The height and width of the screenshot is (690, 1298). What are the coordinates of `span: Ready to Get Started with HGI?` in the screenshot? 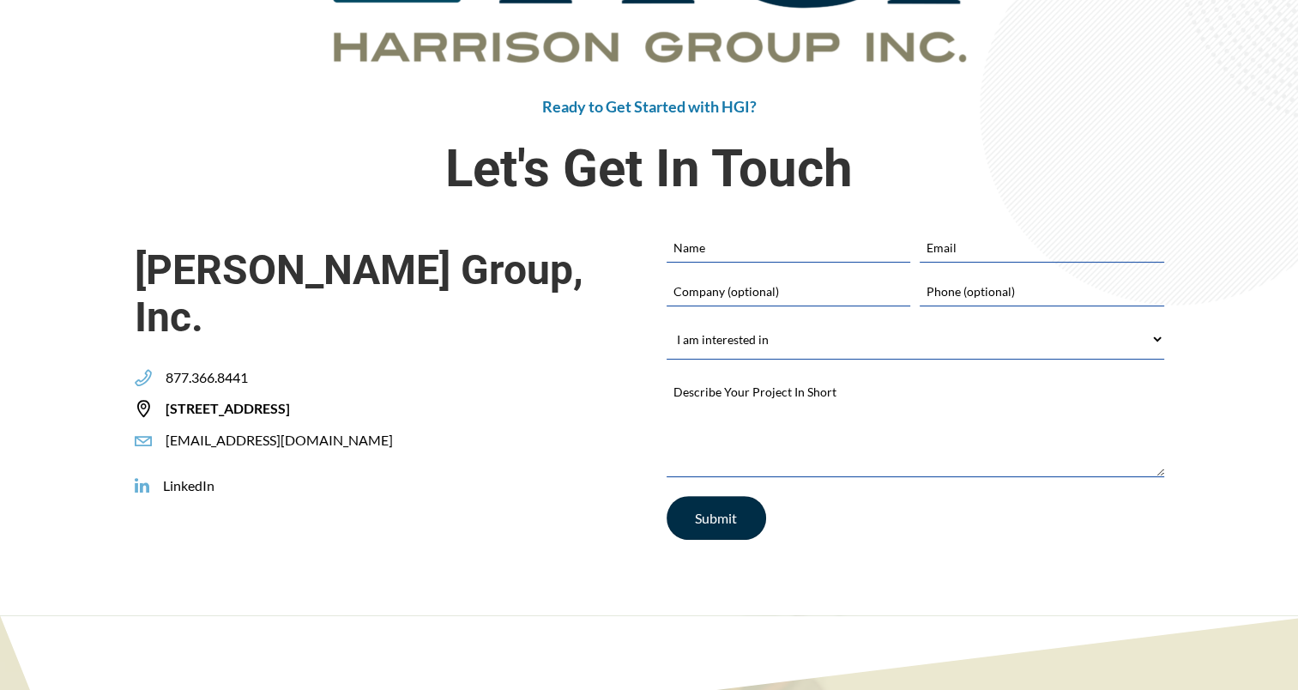 It's located at (650, 106).